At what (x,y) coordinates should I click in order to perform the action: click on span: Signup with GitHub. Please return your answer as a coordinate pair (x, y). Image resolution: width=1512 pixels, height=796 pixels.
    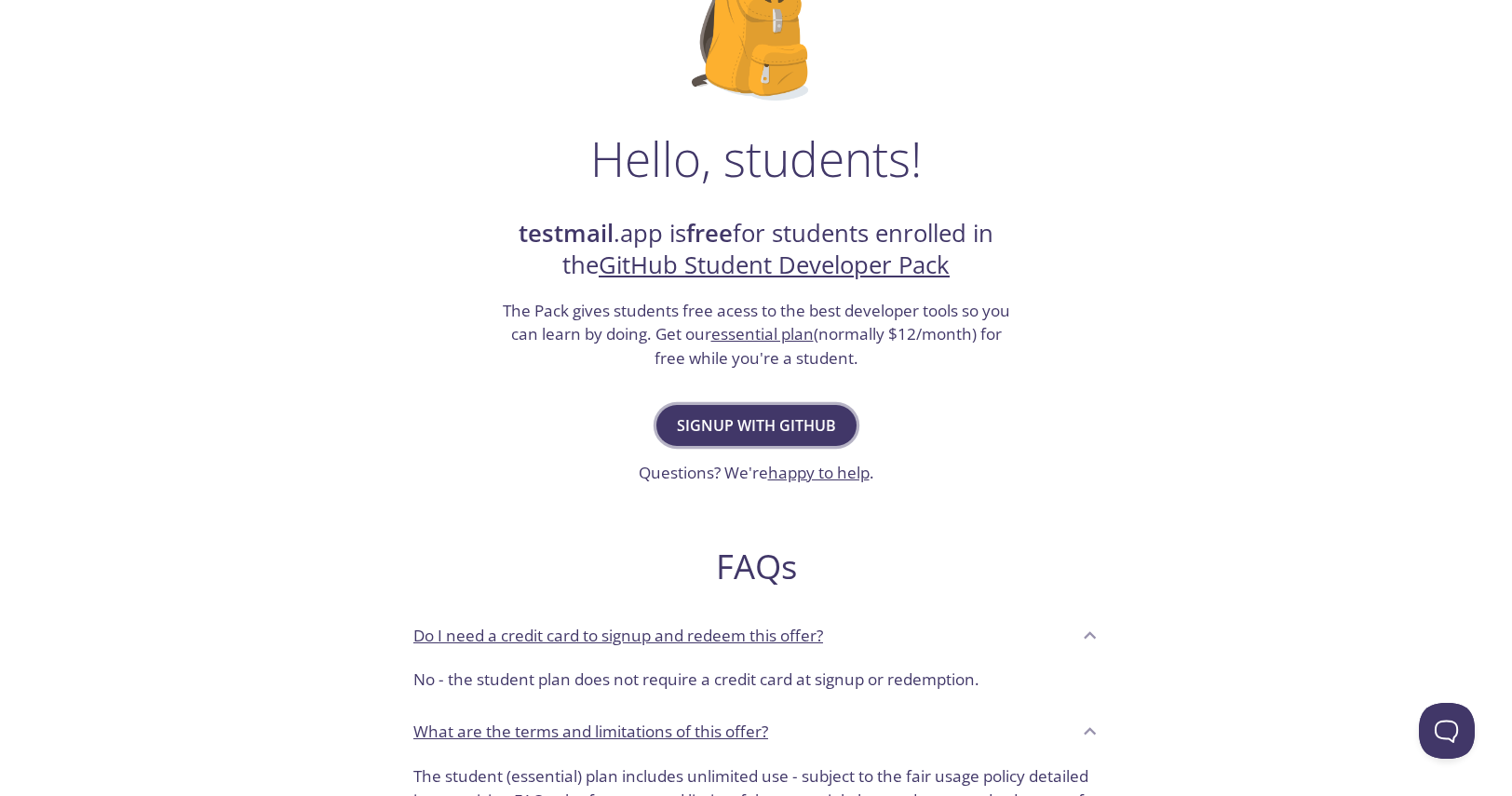
    Looking at the image, I should click on (756, 425).